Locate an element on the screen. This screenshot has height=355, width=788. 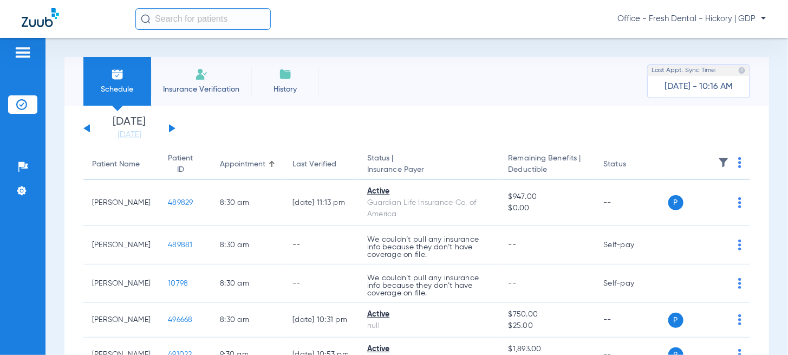
div: null is located at coordinates (429, 326).